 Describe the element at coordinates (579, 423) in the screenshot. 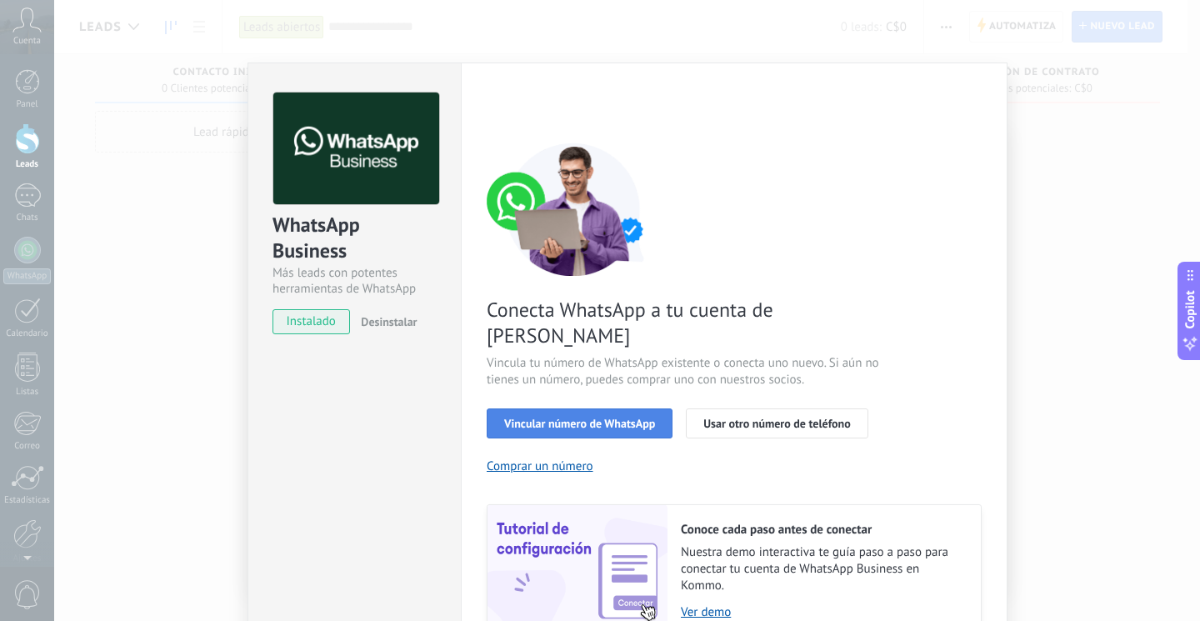

I see `span: Vincular número de WhatsApp` at that location.